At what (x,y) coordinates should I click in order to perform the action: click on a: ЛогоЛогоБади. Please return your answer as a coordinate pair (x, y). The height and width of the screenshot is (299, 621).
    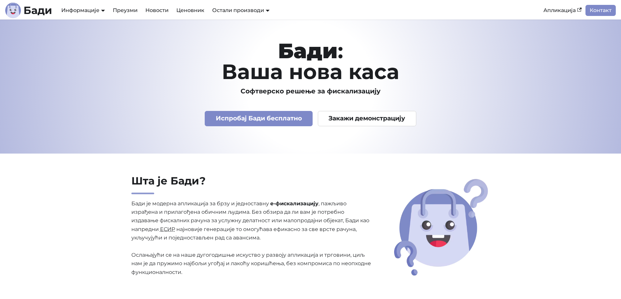
    Looking at the image, I should click on (29, 10).